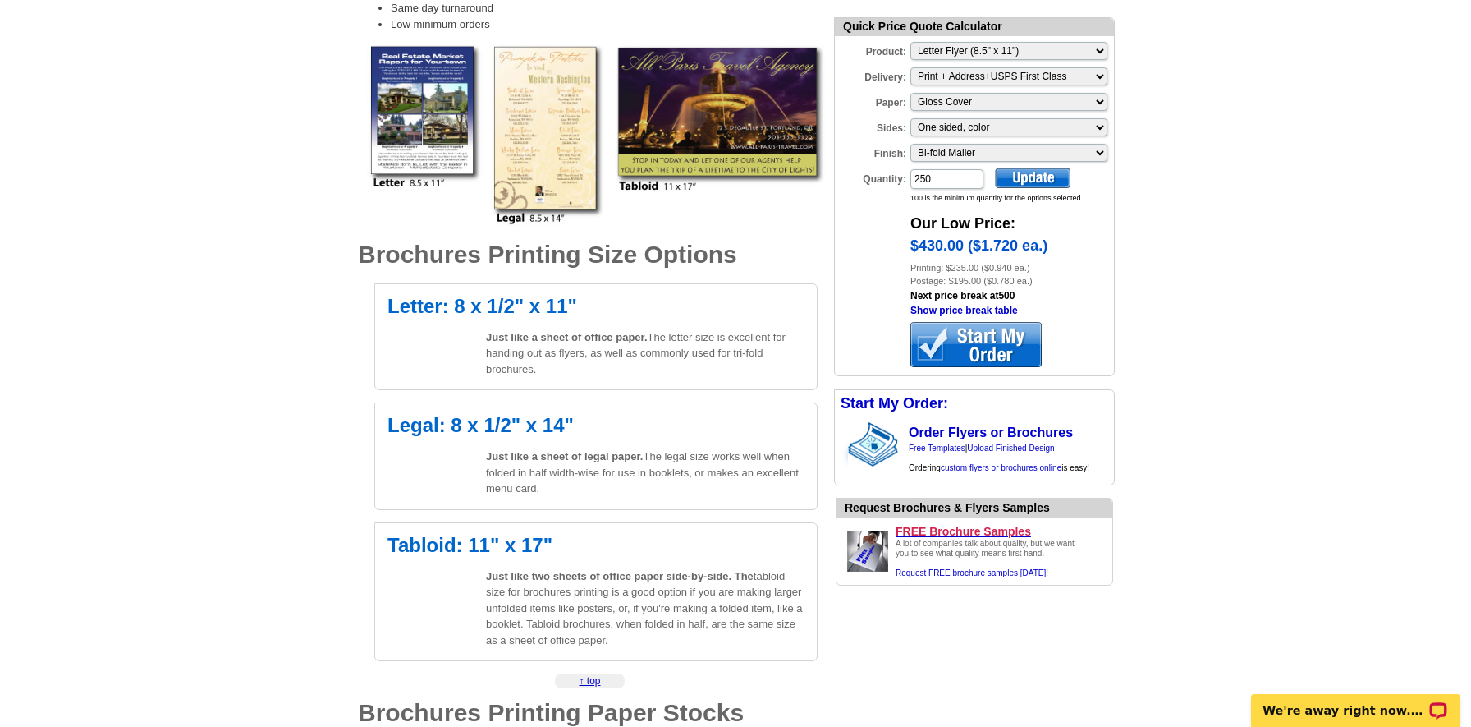  What do you see at coordinates (974, 403) in the screenshot?
I see `div: Start My Order:` at bounding box center [974, 403].